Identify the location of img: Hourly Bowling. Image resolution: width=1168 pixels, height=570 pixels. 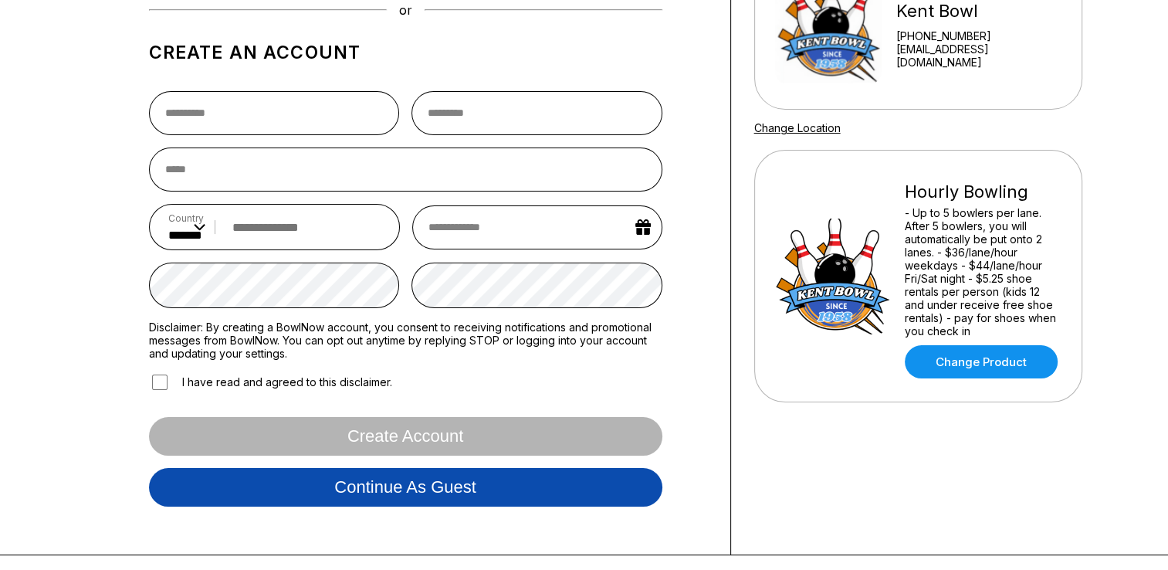
(833, 276).